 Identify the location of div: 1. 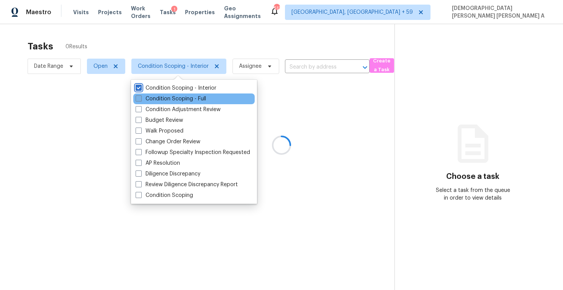
(174, 10).